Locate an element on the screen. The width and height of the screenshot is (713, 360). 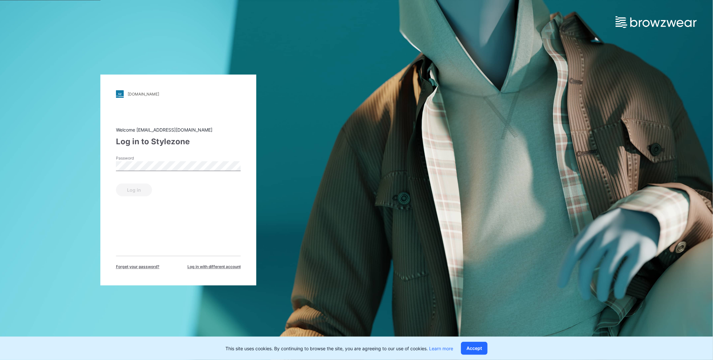
img: stylezone-logo.562084cfcfab977791bfbf7441f1a819.svg is located at coordinates (120, 94).